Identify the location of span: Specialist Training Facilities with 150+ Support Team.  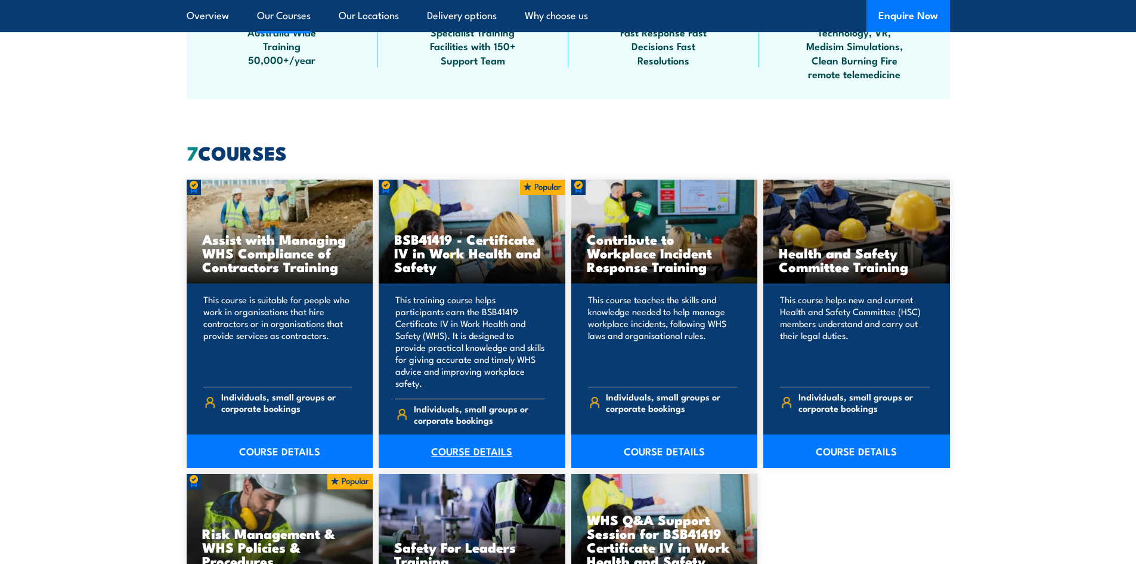
(473, 46).